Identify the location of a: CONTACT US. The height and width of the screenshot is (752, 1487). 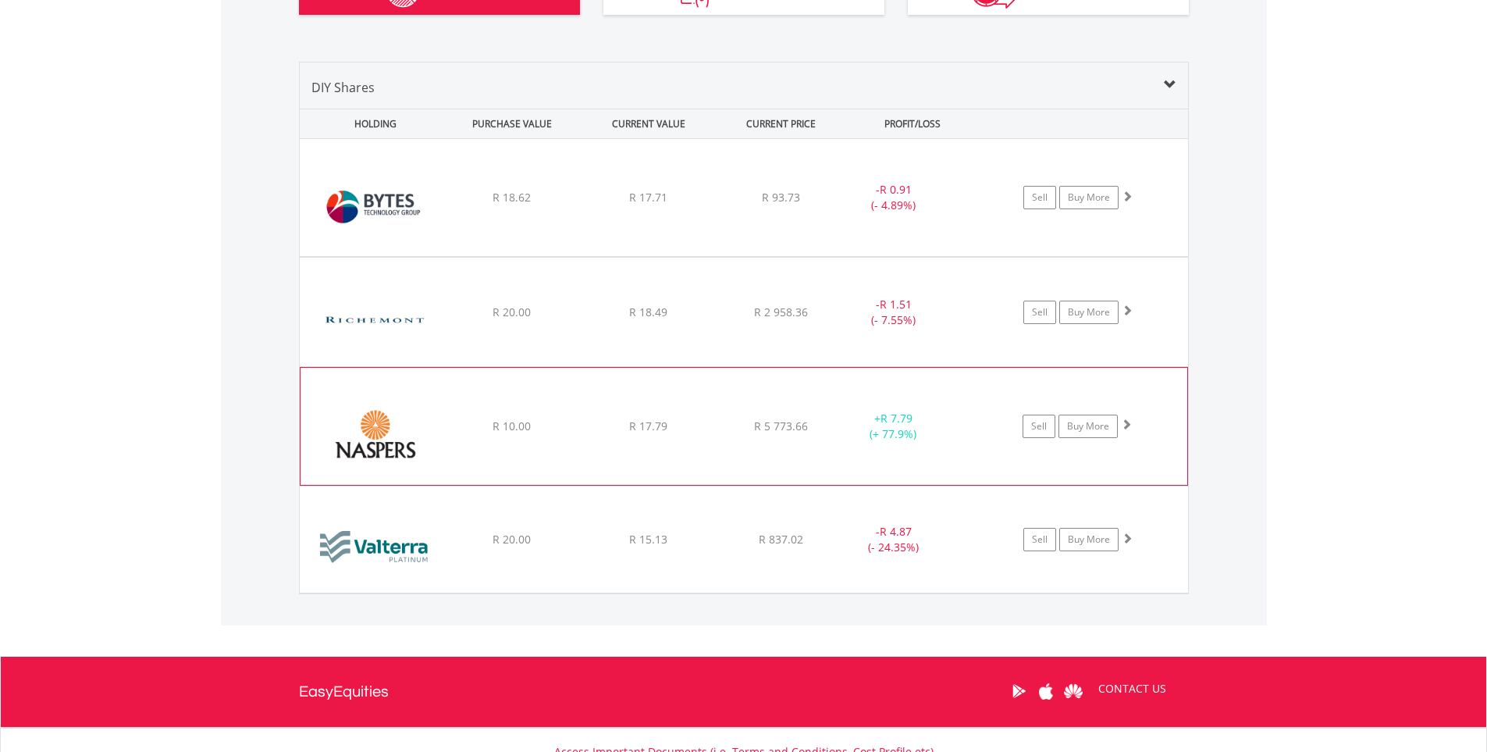
(1132, 689).